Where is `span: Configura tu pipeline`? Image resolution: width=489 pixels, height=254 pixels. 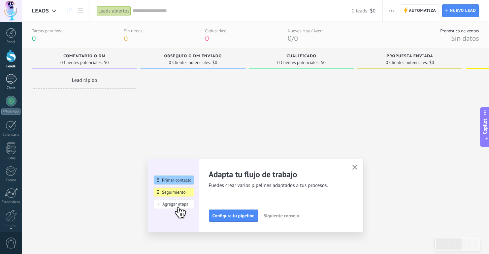 span: Configura tu pipeline is located at coordinates (233, 215).